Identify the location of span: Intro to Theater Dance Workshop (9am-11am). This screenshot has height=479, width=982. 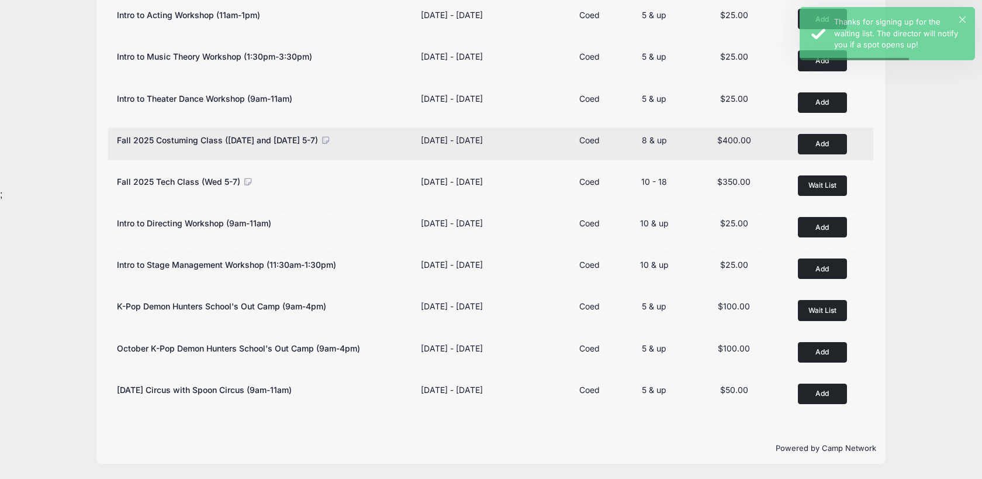
(205, 98).